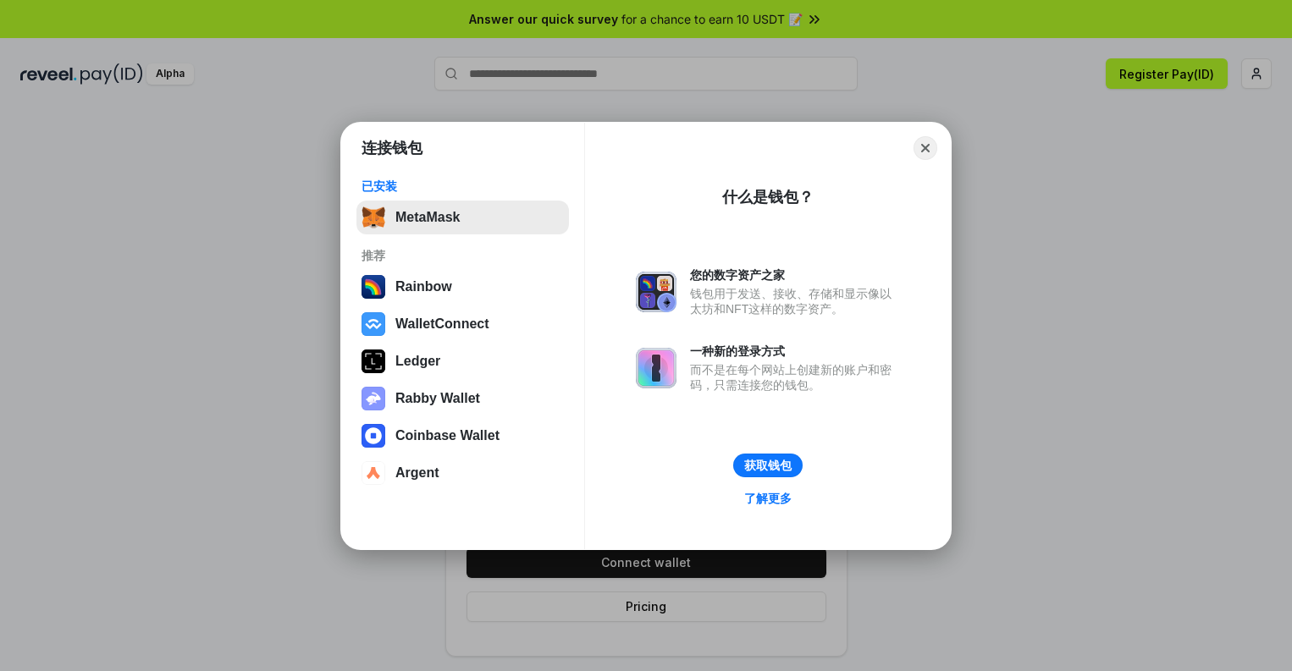 Image resolution: width=1292 pixels, height=671 pixels. I want to click on div: MetaMask, so click(427, 218).